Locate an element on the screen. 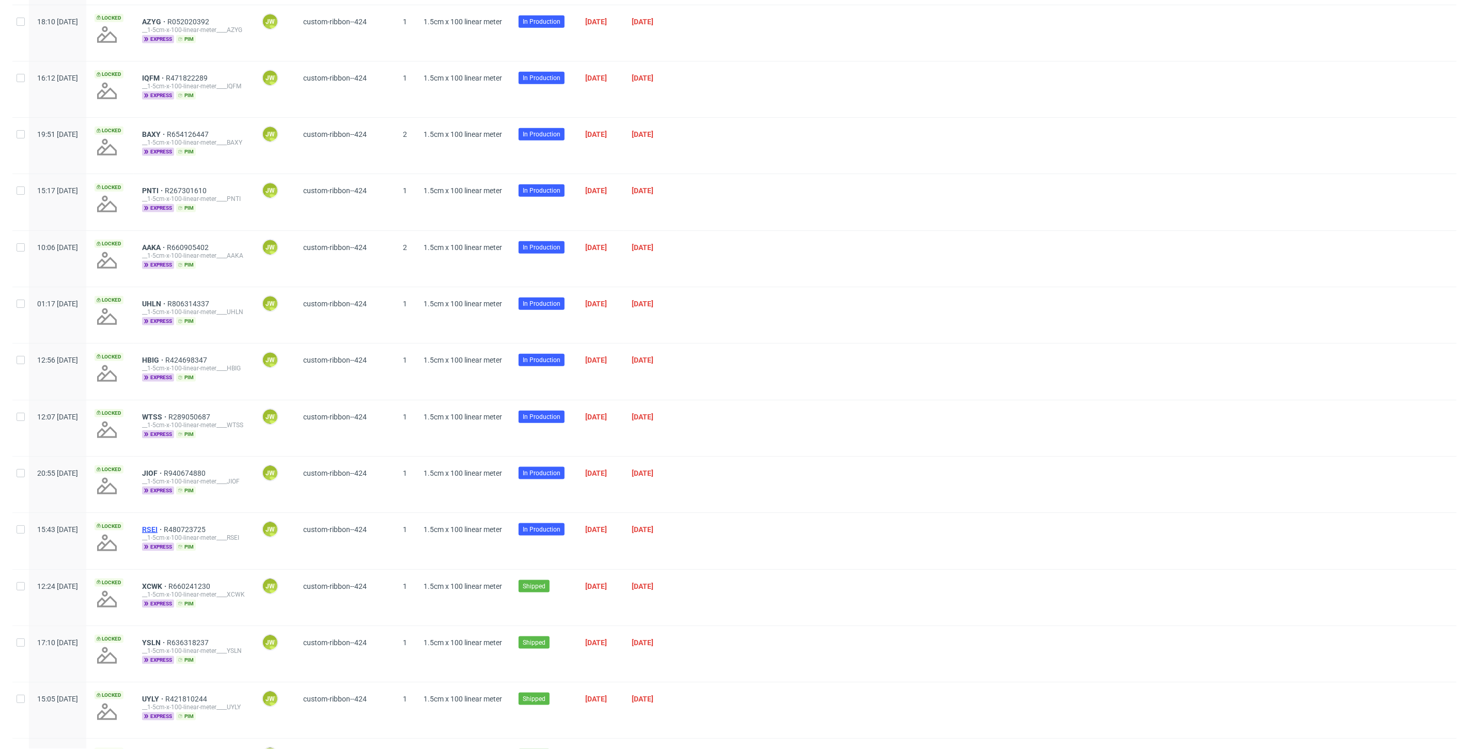 Image resolution: width=1469 pixels, height=749 pixels. span: Shipped is located at coordinates (534, 643).